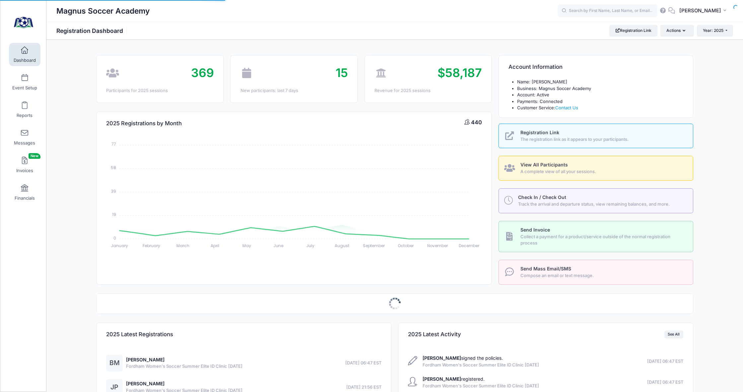  I want to click on tspan: May, so click(247, 245).